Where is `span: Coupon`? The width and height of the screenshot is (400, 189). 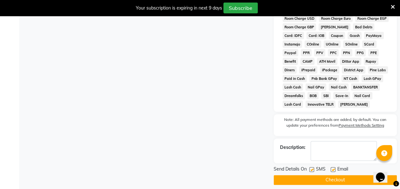
span: Coupon is located at coordinates (337, 35).